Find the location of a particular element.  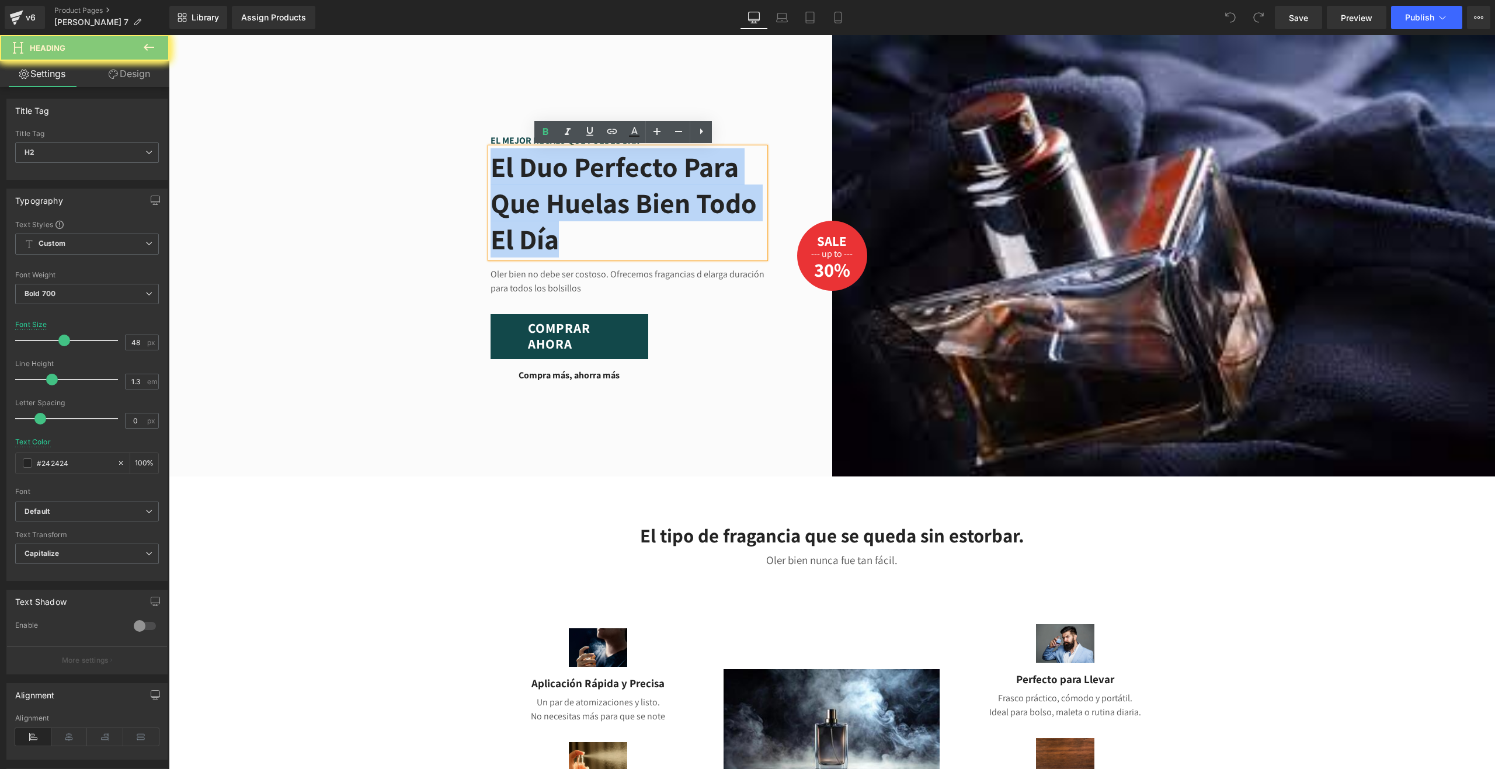

button: More settings is located at coordinates (87, 660).